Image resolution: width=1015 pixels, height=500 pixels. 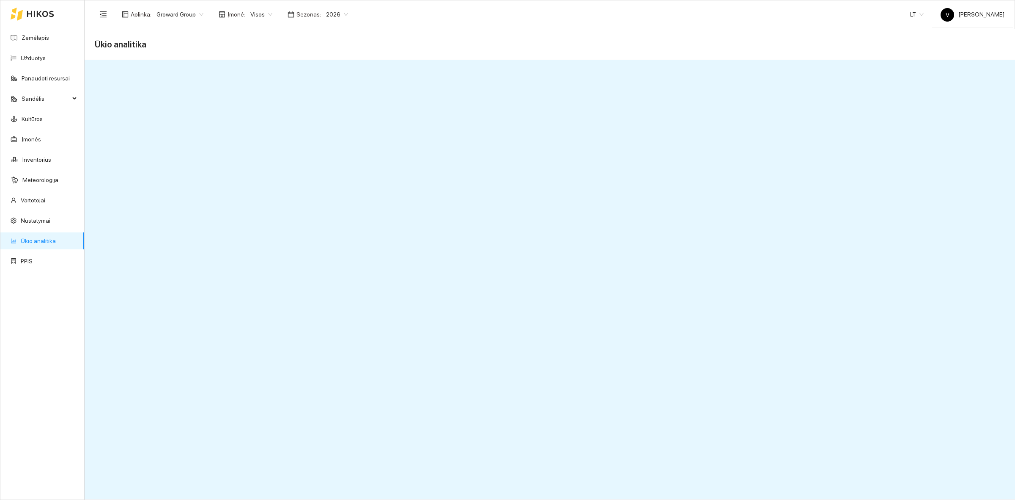 I want to click on a: Kultūros, so click(x=32, y=119).